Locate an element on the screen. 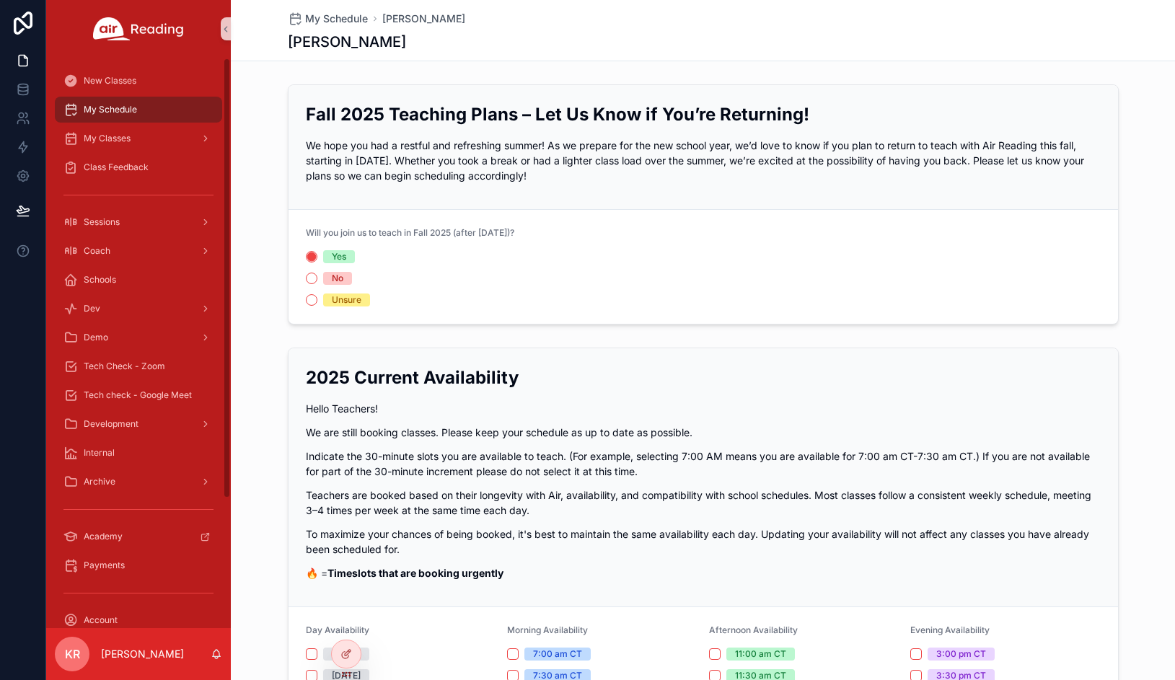 The width and height of the screenshot is (1175, 680). a: Dev is located at coordinates (139, 309).